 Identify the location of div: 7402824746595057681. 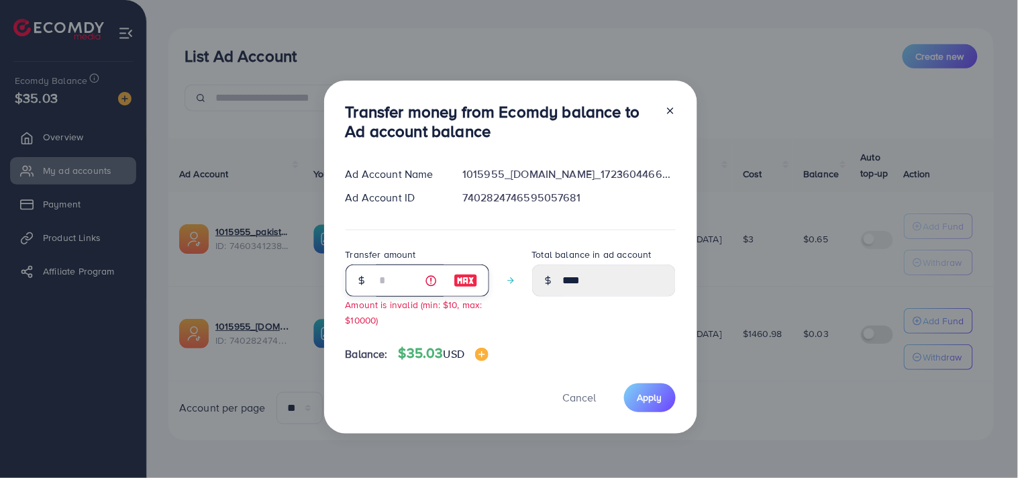
(568, 197).